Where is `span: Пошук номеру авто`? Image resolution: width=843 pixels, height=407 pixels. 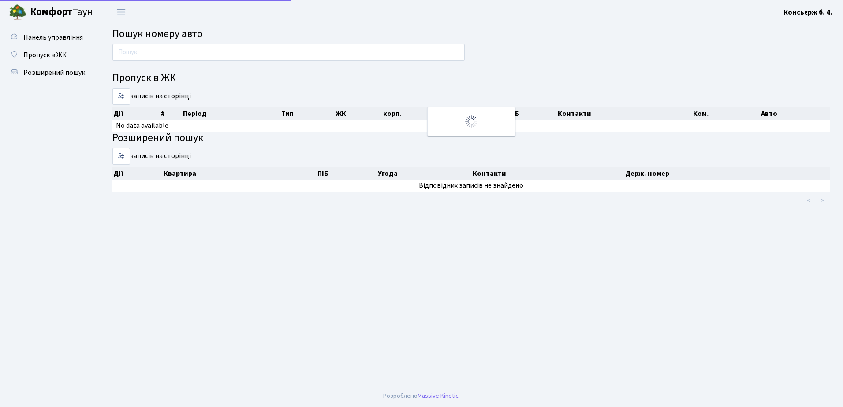 span: Пошук номеру авто is located at coordinates (157, 34).